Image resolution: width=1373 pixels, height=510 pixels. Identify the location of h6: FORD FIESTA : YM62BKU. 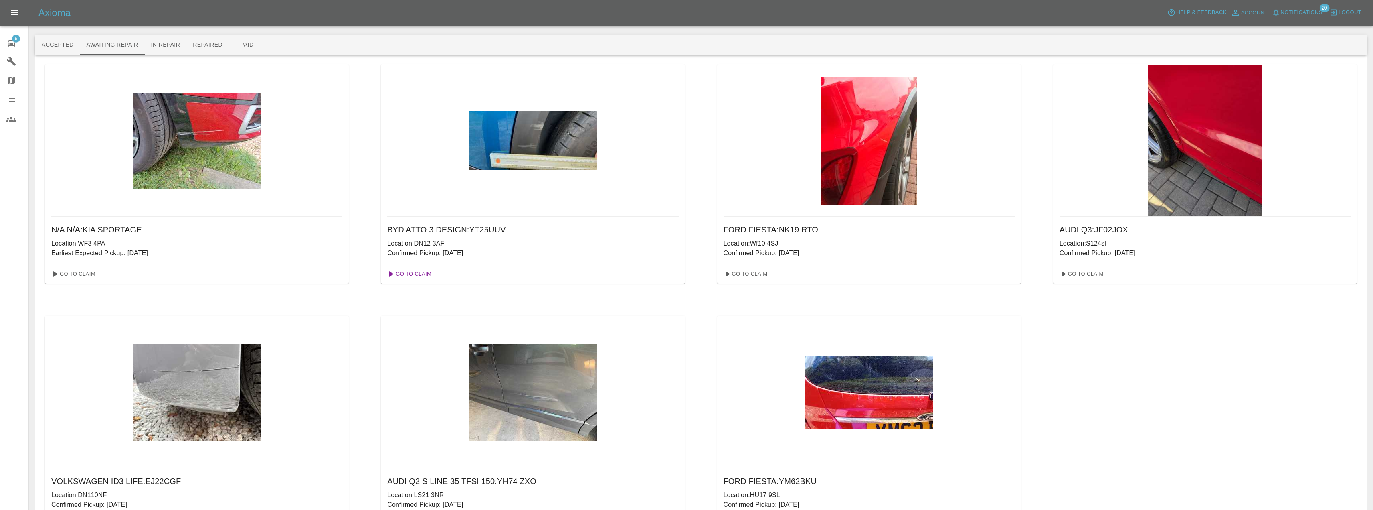
(869, 481).